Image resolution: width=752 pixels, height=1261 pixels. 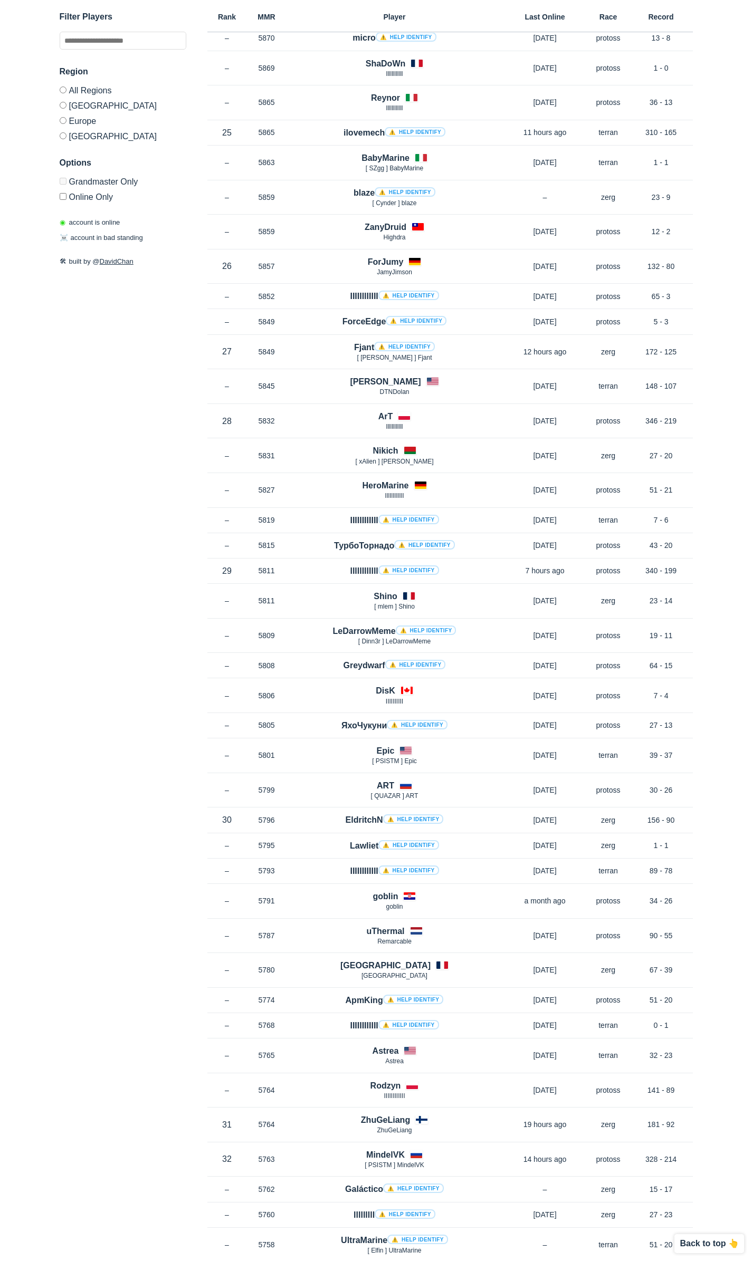 I want to click on p: 23 - 9, so click(x=661, y=197).